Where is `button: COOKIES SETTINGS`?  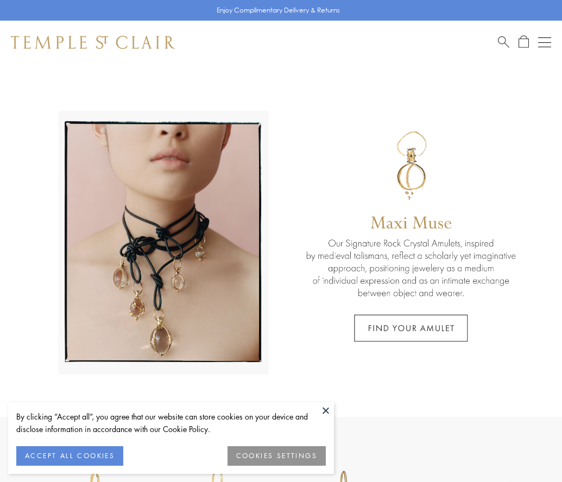
button: COOKIES SETTINGS is located at coordinates (276, 456).